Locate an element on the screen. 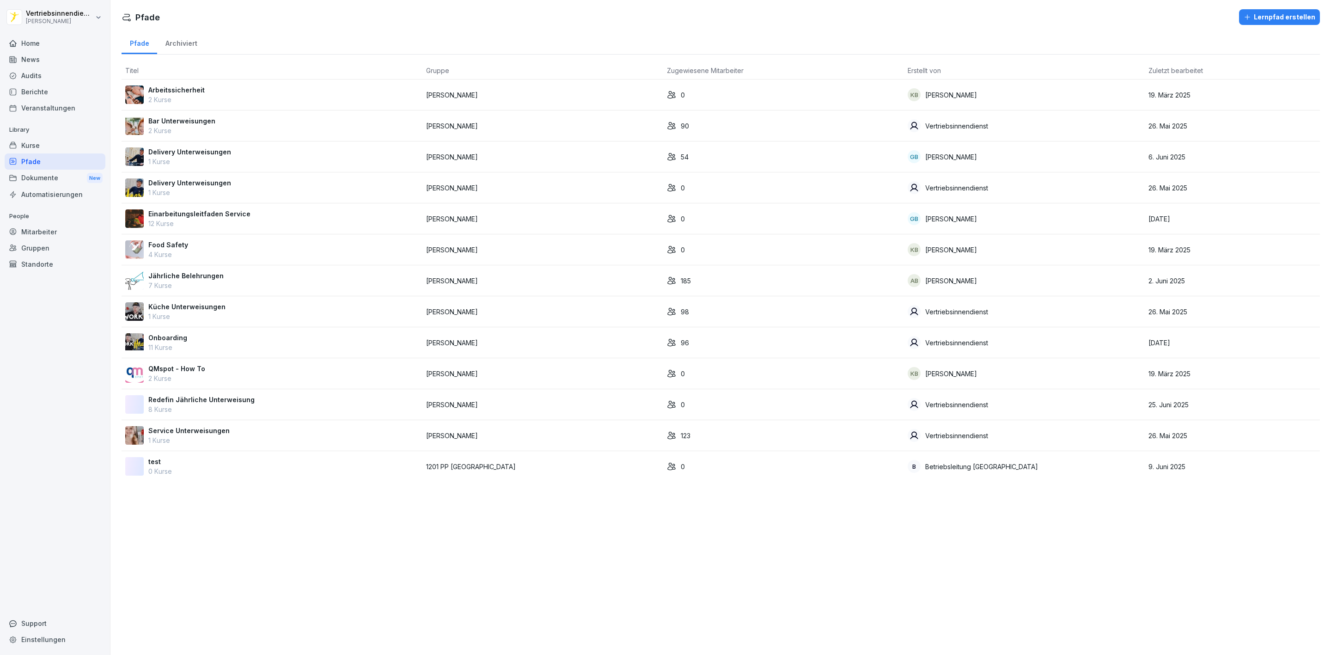 The height and width of the screenshot is (655, 1331). p: test is located at coordinates (160, 461).